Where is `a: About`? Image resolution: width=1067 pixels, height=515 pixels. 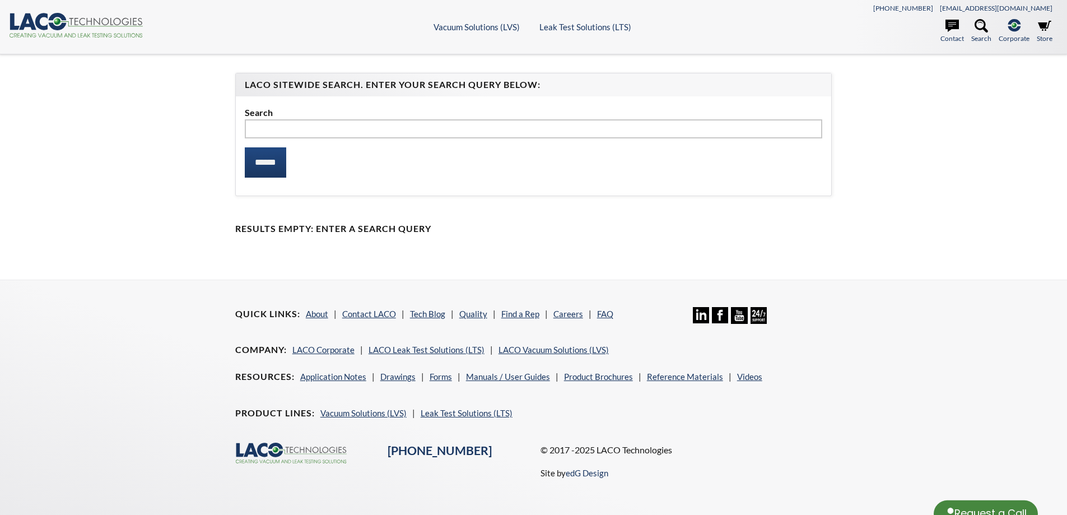 a: About is located at coordinates (317, 314).